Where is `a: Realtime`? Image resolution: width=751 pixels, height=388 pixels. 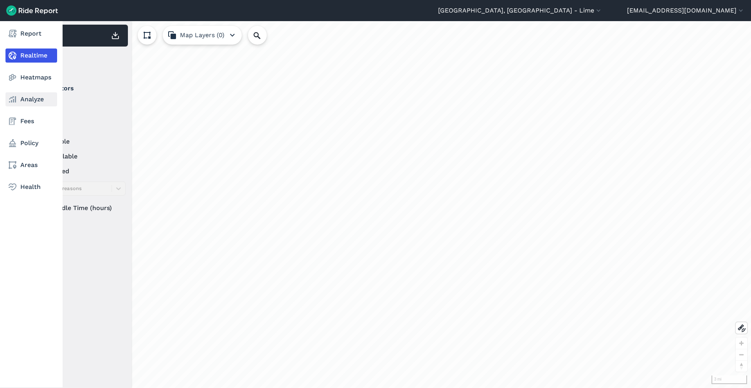 a: Realtime is located at coordinates (31, 56).